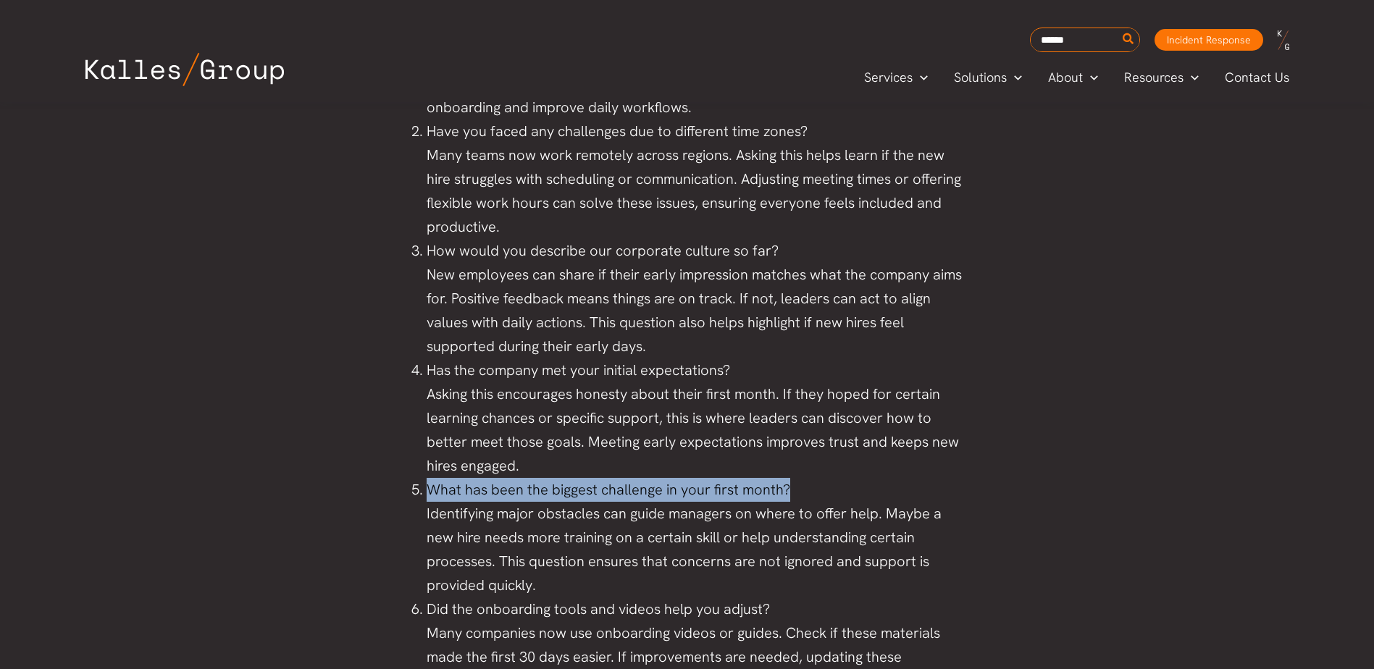  Describe the element at coordinates (988, 77) in the screenshot. I see `a: SolutionsMenu Toggle` at that location.